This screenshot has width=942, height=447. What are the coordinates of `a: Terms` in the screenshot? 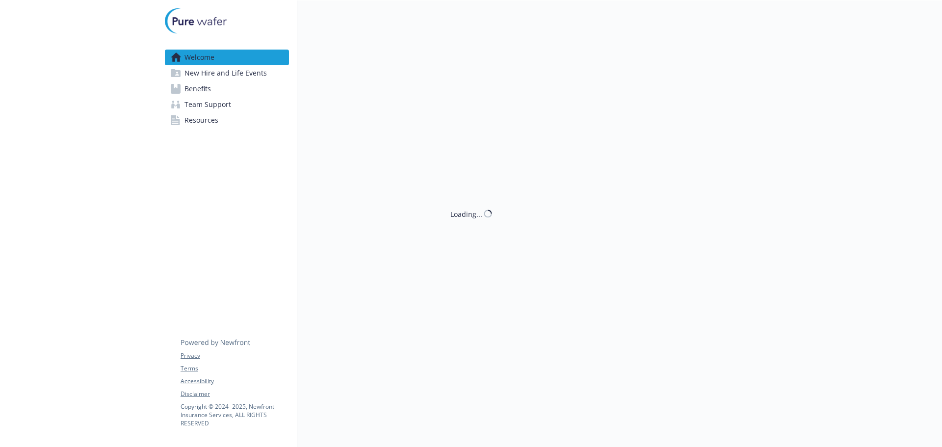 It's located at (235, 368).